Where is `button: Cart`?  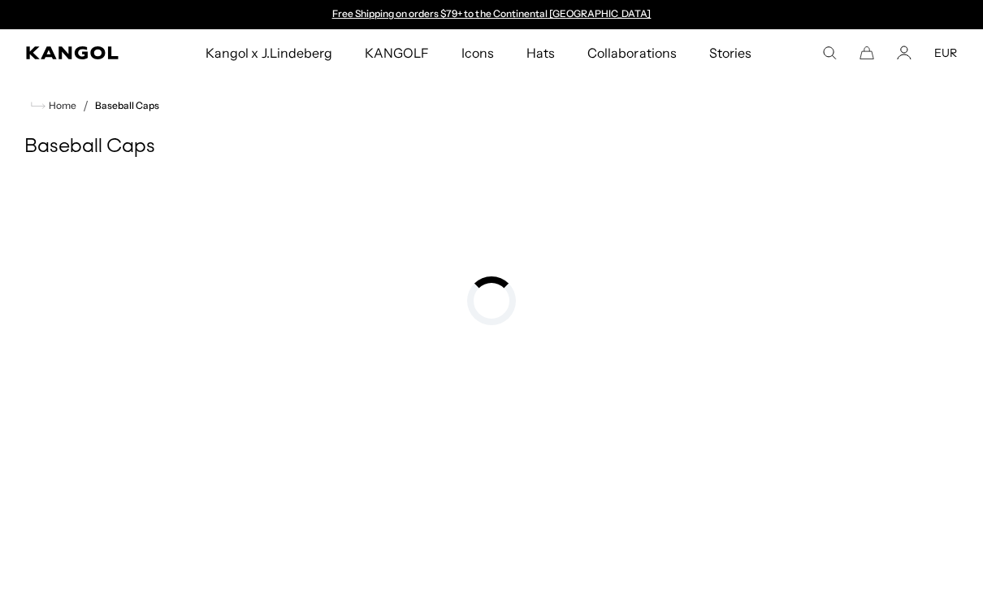
button: Cart is located at coordinates (867, 53).